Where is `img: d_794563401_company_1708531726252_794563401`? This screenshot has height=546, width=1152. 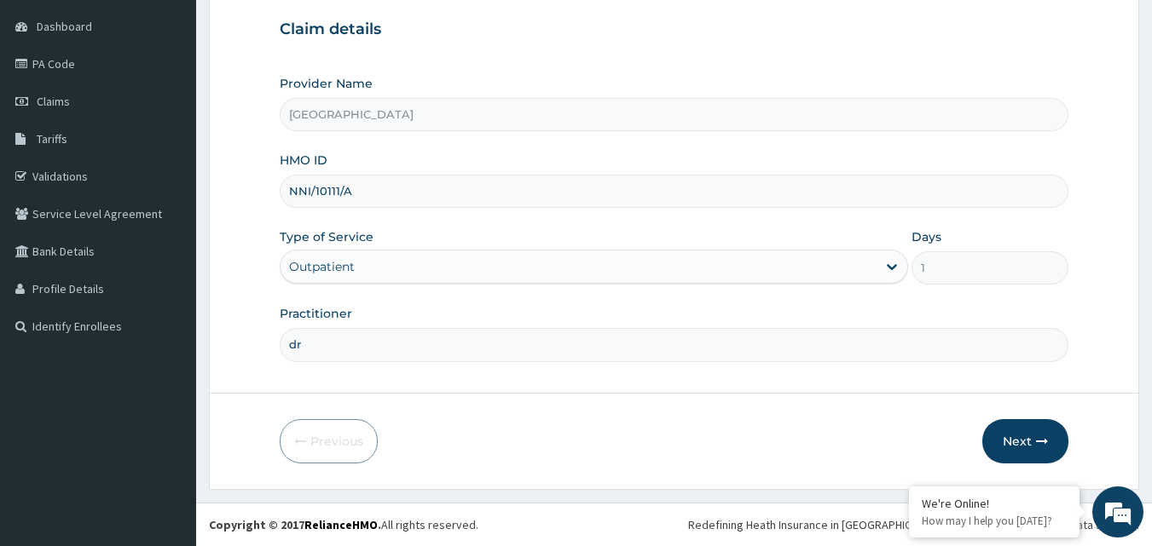
img: d_794563401_company_1708531726252_794563401 is located at coordinates (50, 107).